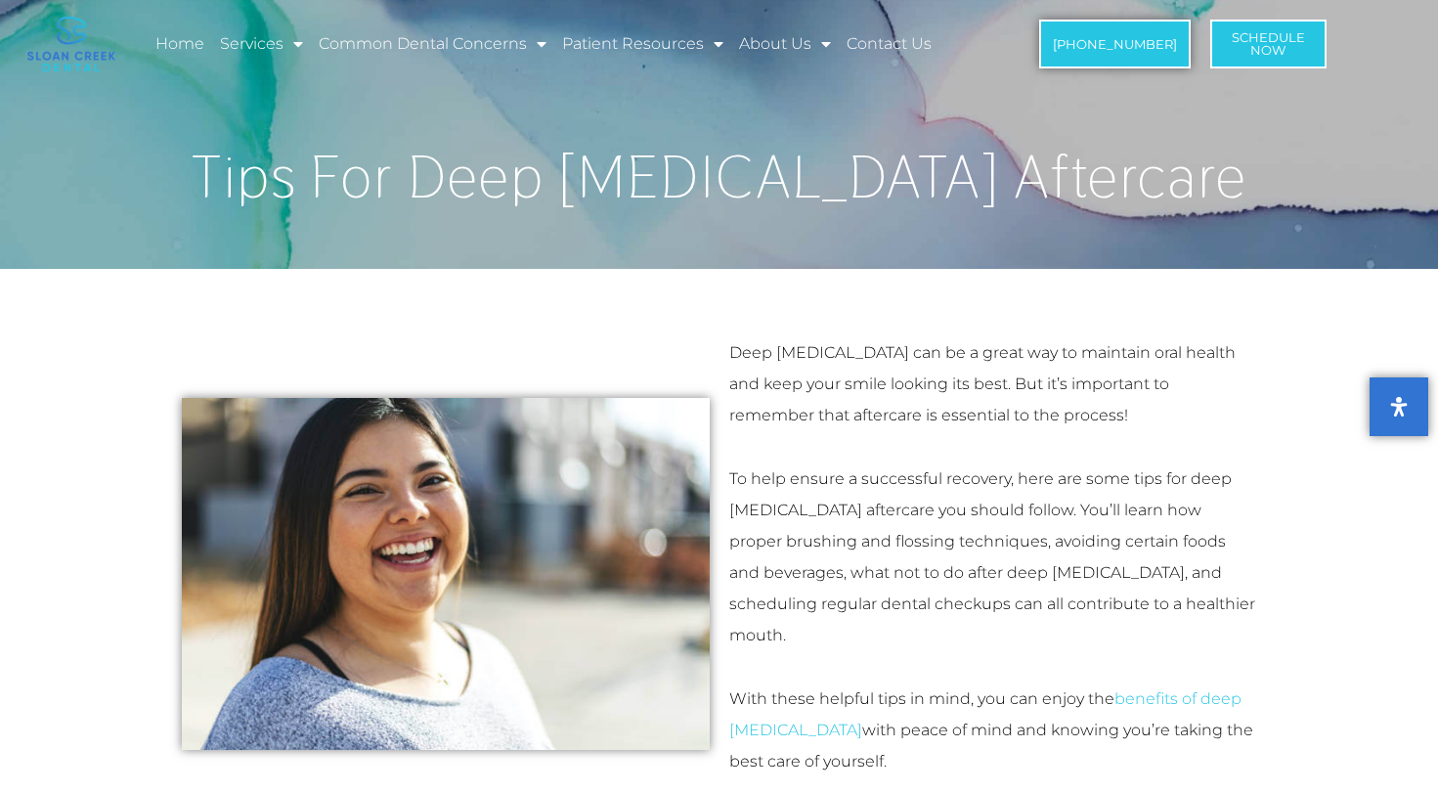 Image resolution: width=1438 pixels, height=793 pixels. Describe the element at coordinates (1399, 407) in the screenshot. I see `button: Open Accessibility Panel` at that location.